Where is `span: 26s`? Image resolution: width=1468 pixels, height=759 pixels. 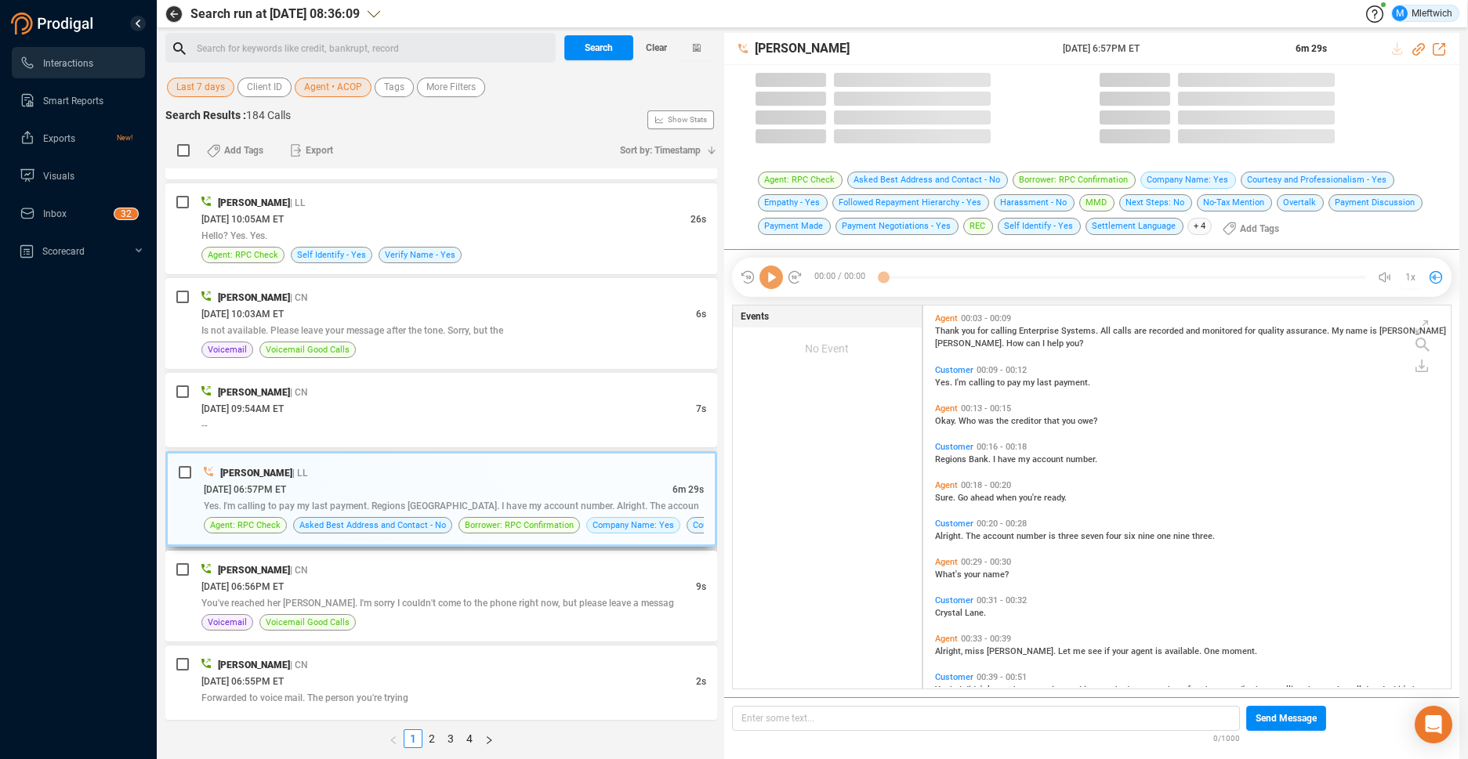 span: 26s is located at coordinates (698, 219).